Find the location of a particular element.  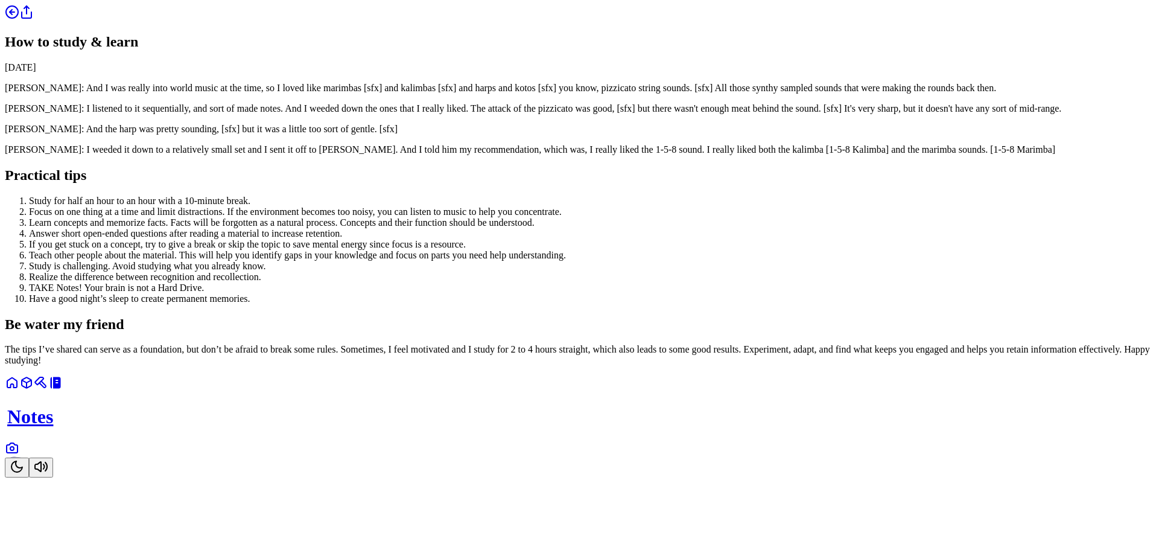

li: TAKE Notes! Your brain is not a Hard Drive. is located at coordinates (590, 288).